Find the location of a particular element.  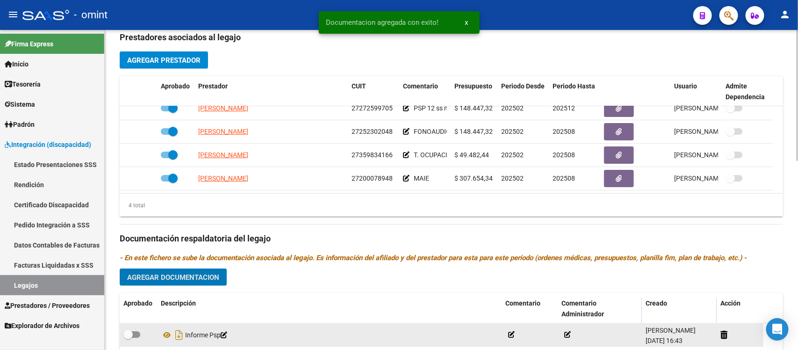

span: PSP 12 ss m is located at coordinates (431, 108).